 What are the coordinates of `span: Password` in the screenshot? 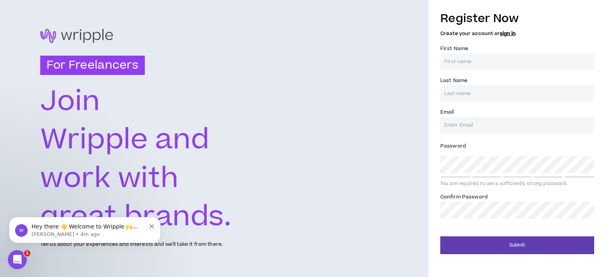 It's located at (453, 146).